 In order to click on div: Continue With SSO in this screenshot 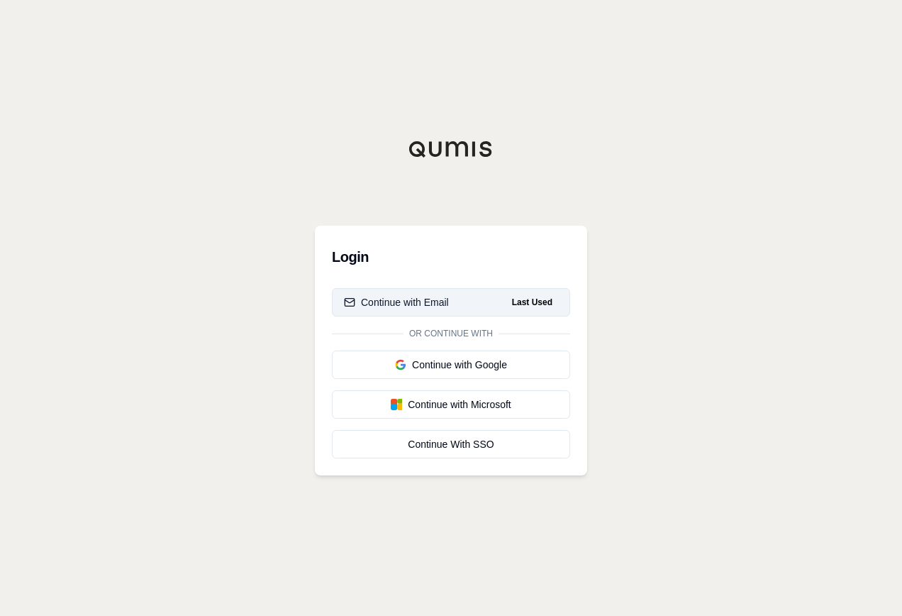, I will do `click(451, 444)`.